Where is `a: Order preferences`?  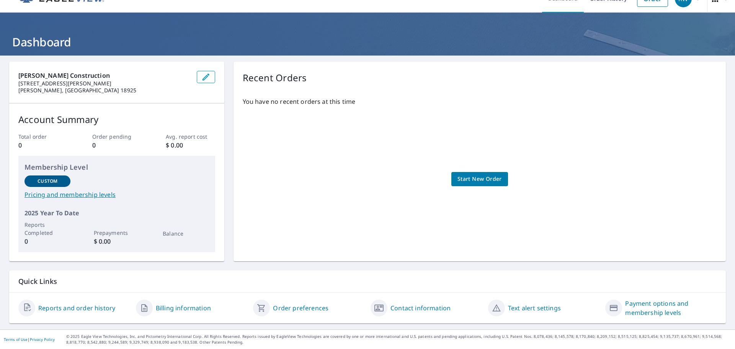 a: Order preferences is located at coordinates (300, 308).